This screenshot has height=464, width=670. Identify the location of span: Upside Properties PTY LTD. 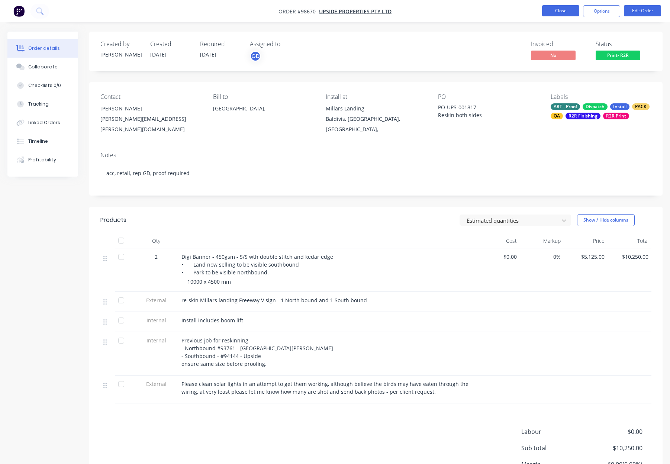
(355, 11).